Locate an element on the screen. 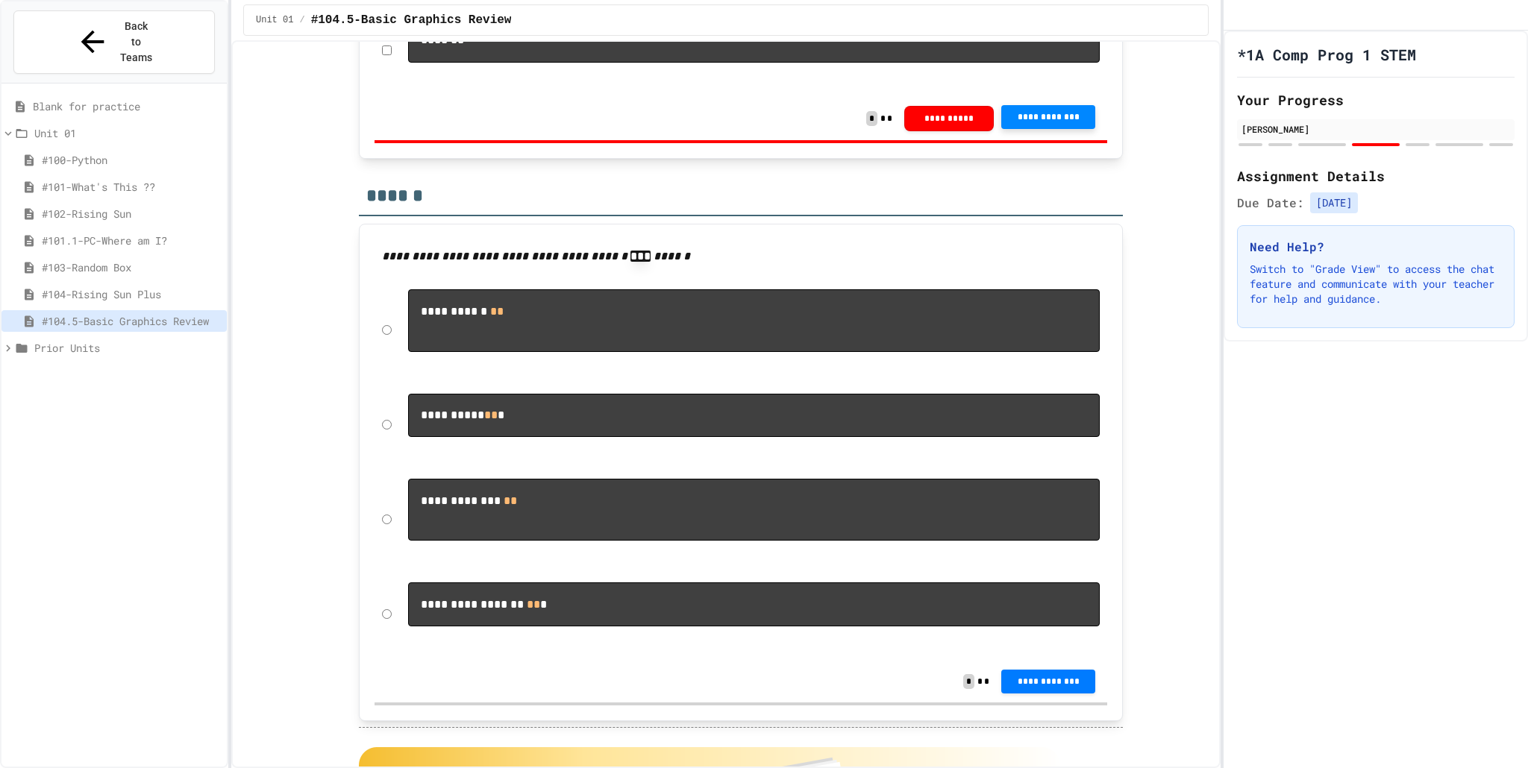 The image size is (1528, 768). span: Prior Units is located at coordinates (128, 348).